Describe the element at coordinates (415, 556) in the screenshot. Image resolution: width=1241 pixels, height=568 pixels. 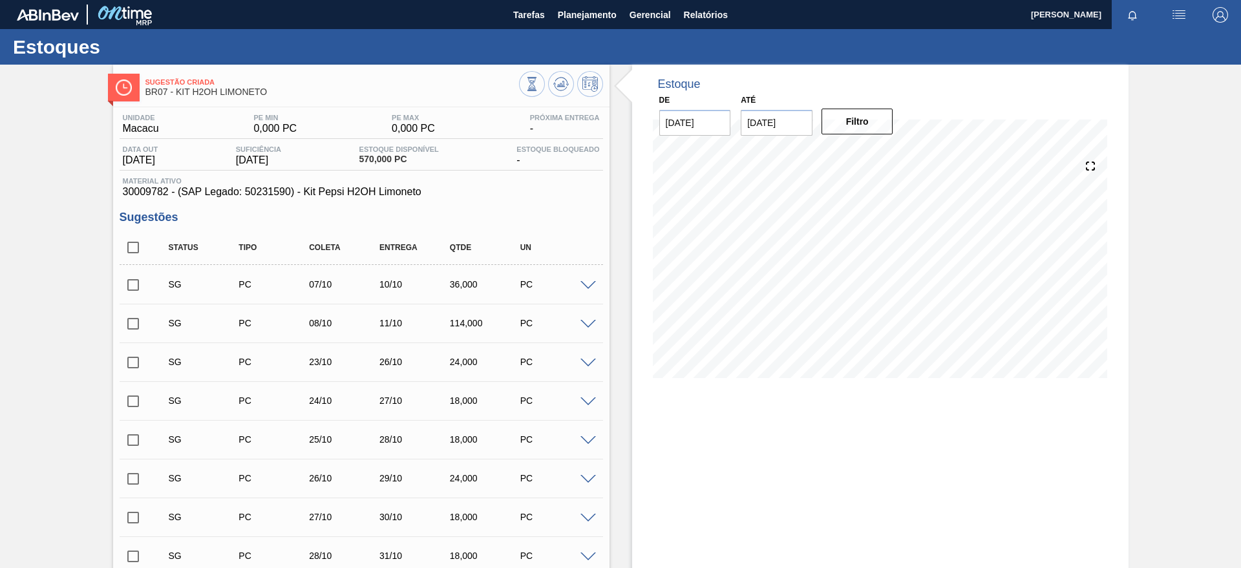
I see `div: 31/10/2025` at that location.